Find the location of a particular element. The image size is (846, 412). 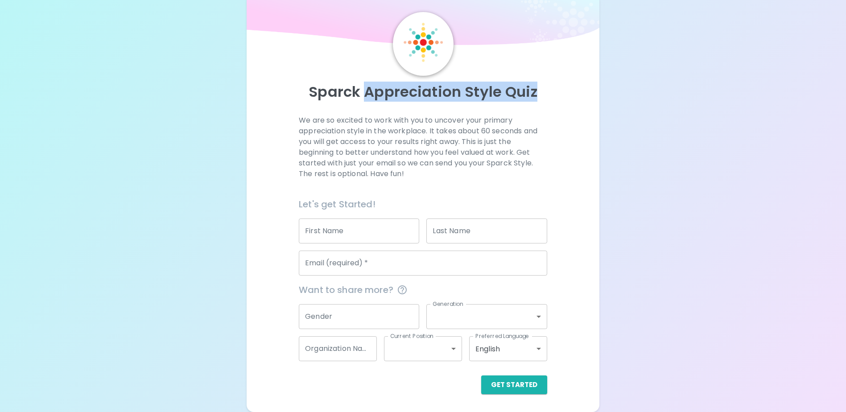

img: Sparck Logo is located at coordinates (423, 42).